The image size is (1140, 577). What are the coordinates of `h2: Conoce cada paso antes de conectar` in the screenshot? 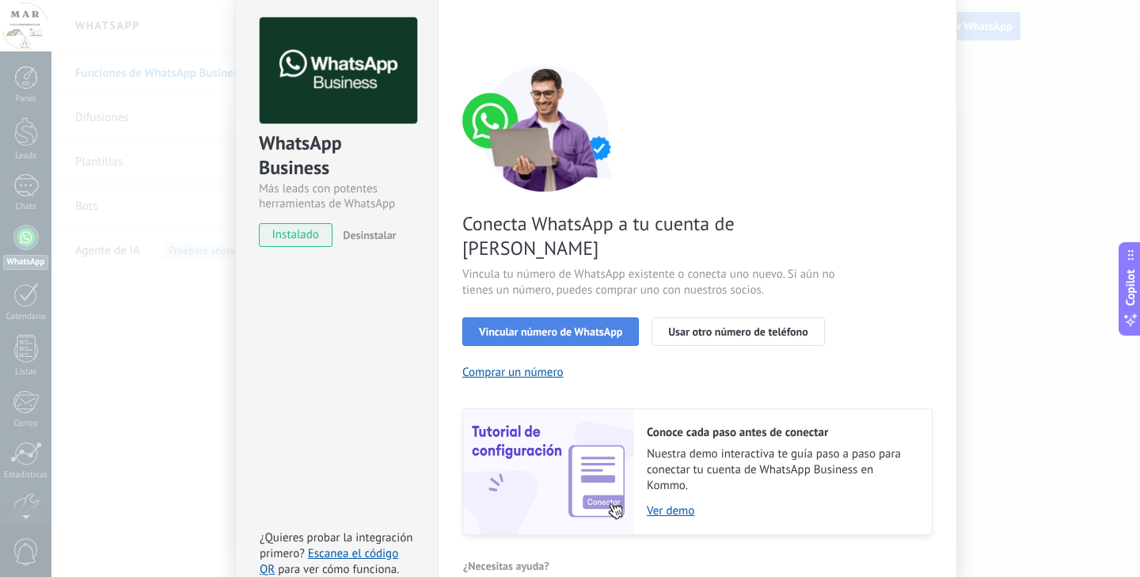 It's located at (781, 432).